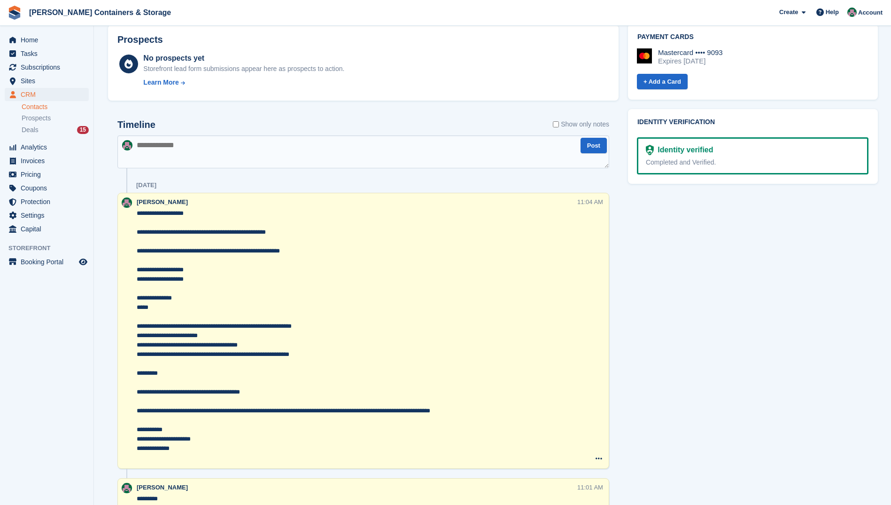  What do you see at coordinates (590, 202) in the screenshot?
I see `div: 11:04 AM` at bounding box center [590, 202].